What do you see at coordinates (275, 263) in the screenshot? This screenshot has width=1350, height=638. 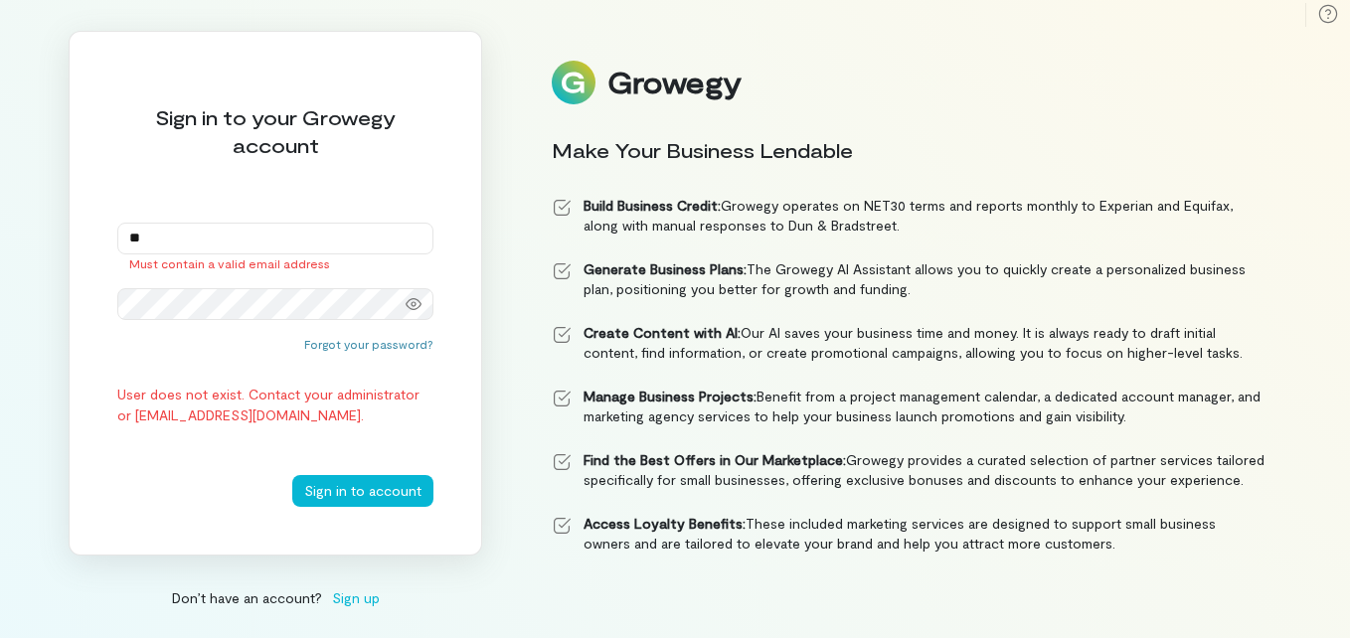 I see `div: Must contain a valid email address` at bounding box center [275, 263].